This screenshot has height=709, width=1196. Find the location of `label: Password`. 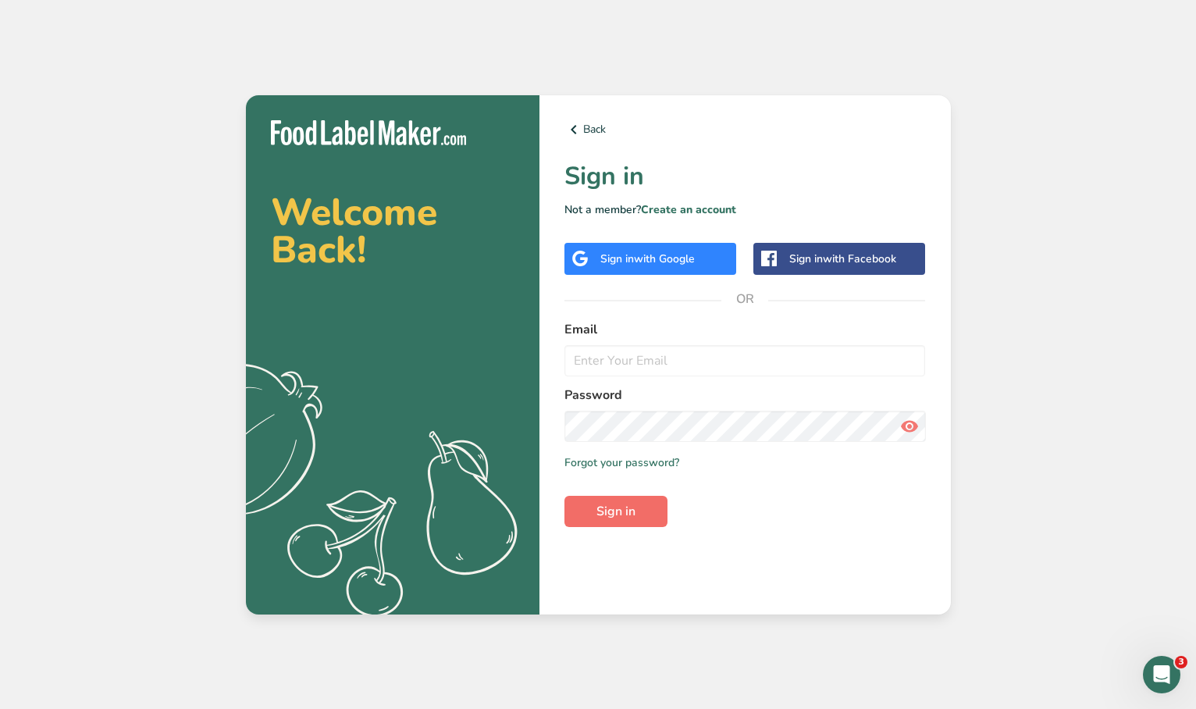

label: Password is located at coordinates (745, 395).